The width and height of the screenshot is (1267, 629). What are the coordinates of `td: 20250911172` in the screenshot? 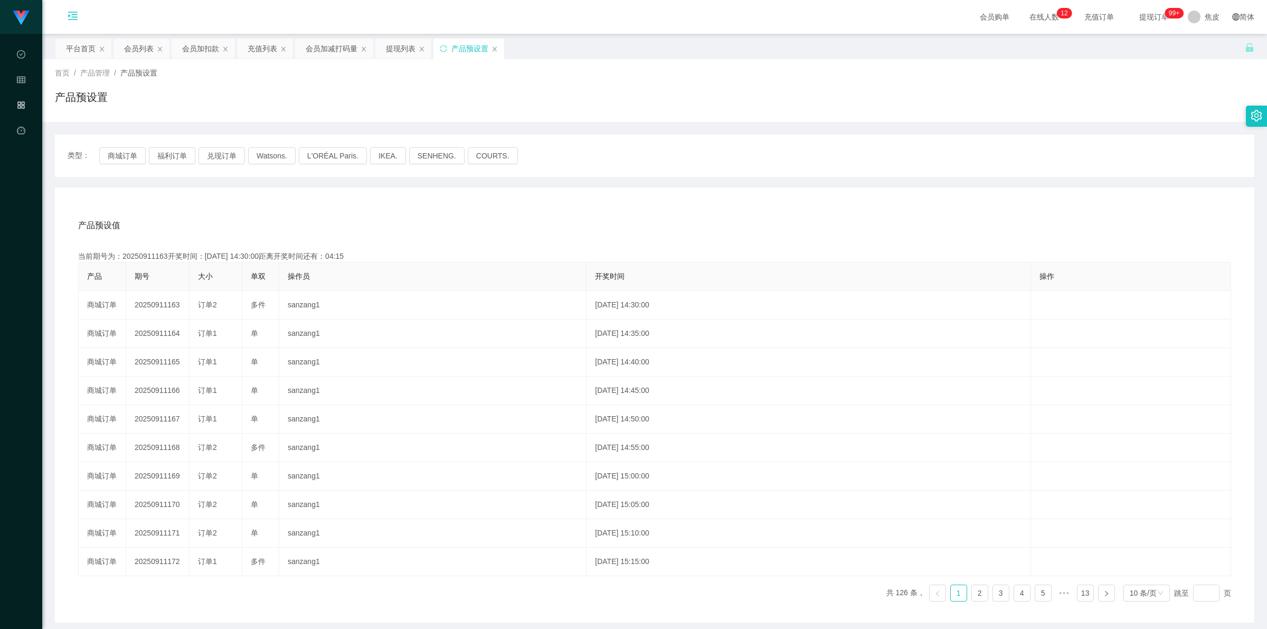 It's located at (158, 562).